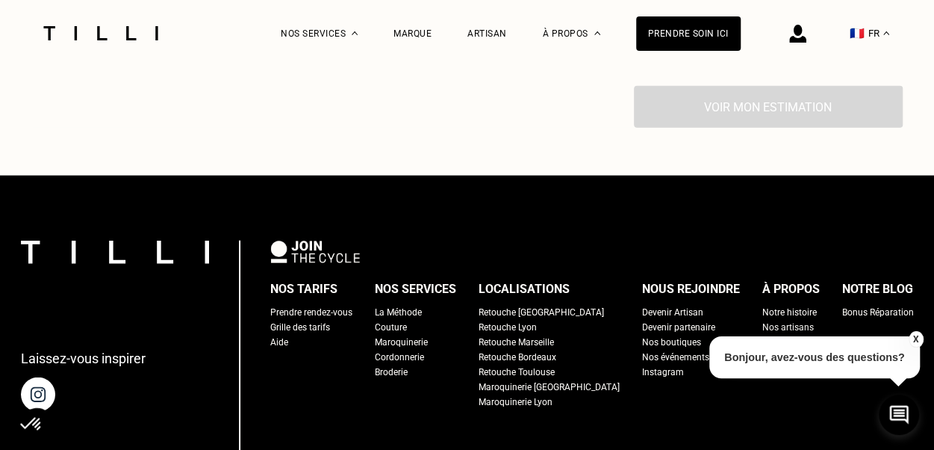 The image size is (934, 450). Describe the element at coordinates (515, 402) in the screenshot. I see `a: Maroquinerie Lyon` at that location.